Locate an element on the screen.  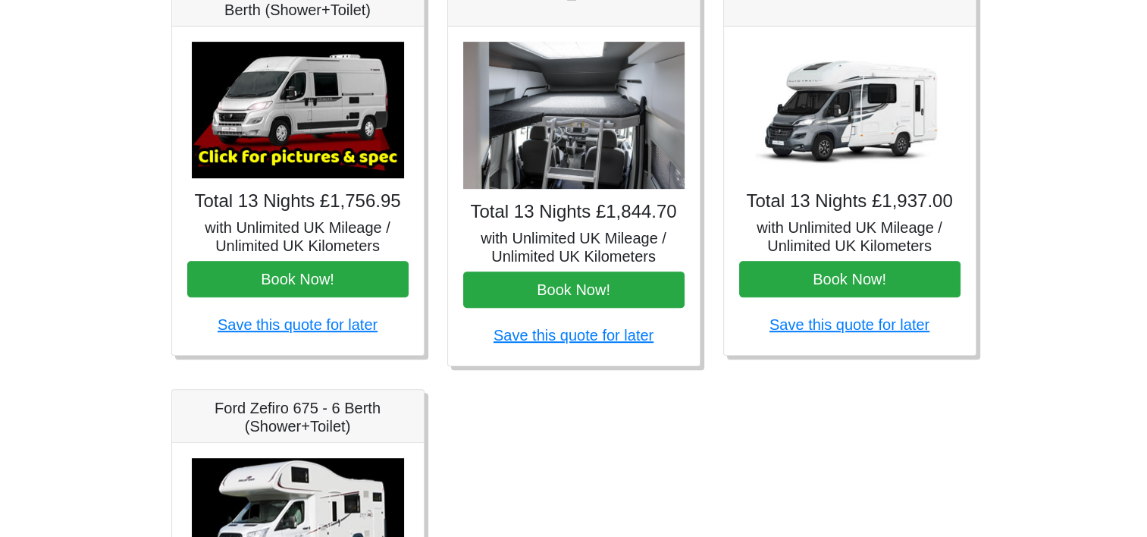
h4: Total 13 Nights £1,756.95 is located at coordinates (298, 201).